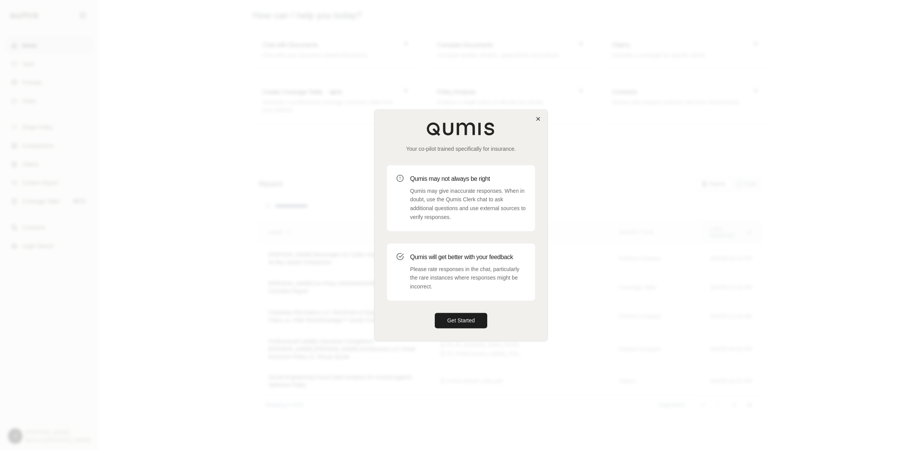 The image size is (922, 450). I want to click on h3: Qumis will get better with your feedback, so click(468, 257).